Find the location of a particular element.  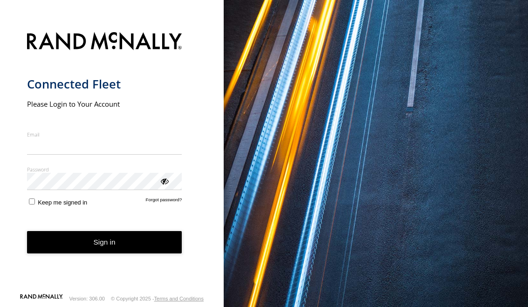

label: Password is located at coordinates (104, 169).